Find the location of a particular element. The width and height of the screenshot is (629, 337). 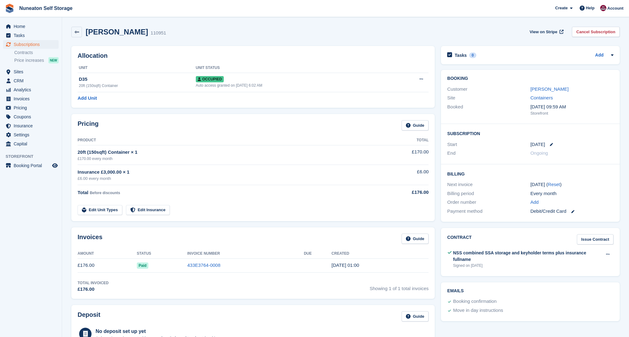

th: Due is located at coordinates (317, 253).